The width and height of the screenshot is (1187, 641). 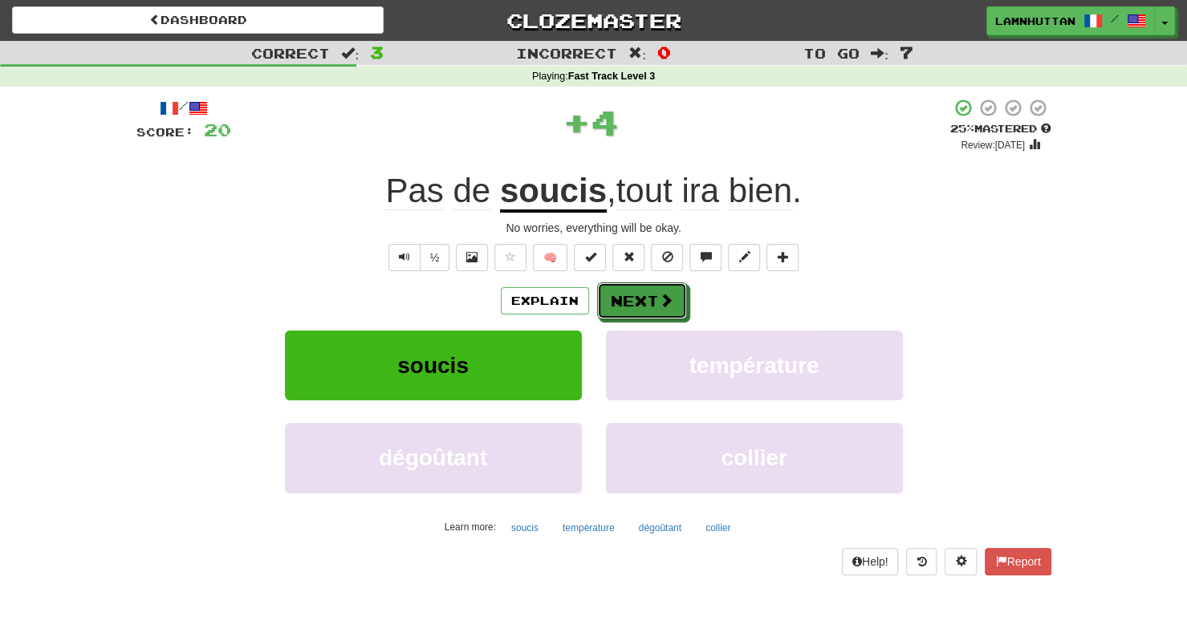 I want to click on div: Text-to-speech controls, so click(x=417, y=258).